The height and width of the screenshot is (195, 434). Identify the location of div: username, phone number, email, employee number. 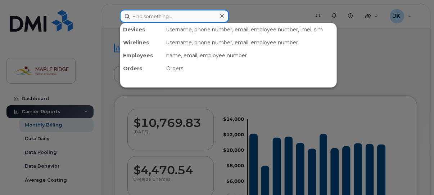
(250, 42).